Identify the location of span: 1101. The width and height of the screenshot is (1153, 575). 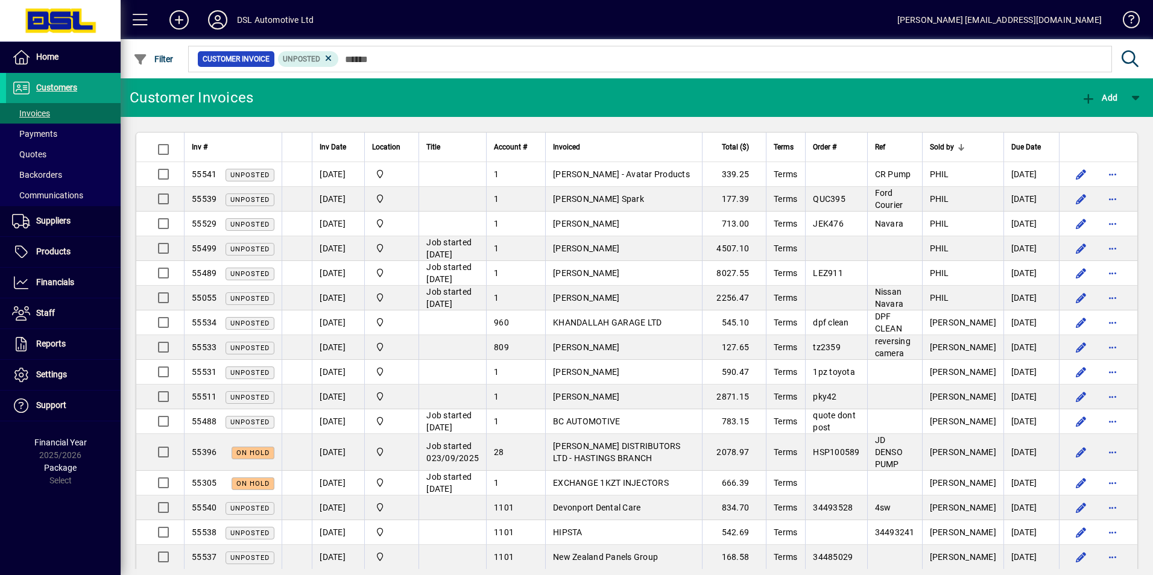
(503, 532).